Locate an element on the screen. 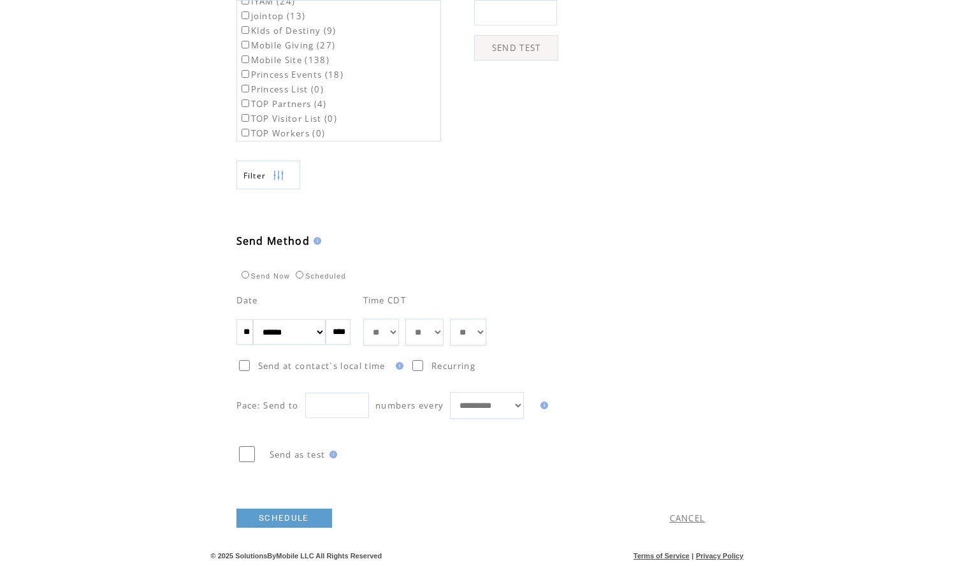 Image resolution: width=954 pixels, height=566 pixels. input: Mobile Giving (27) is located at coordinates (245, 45).